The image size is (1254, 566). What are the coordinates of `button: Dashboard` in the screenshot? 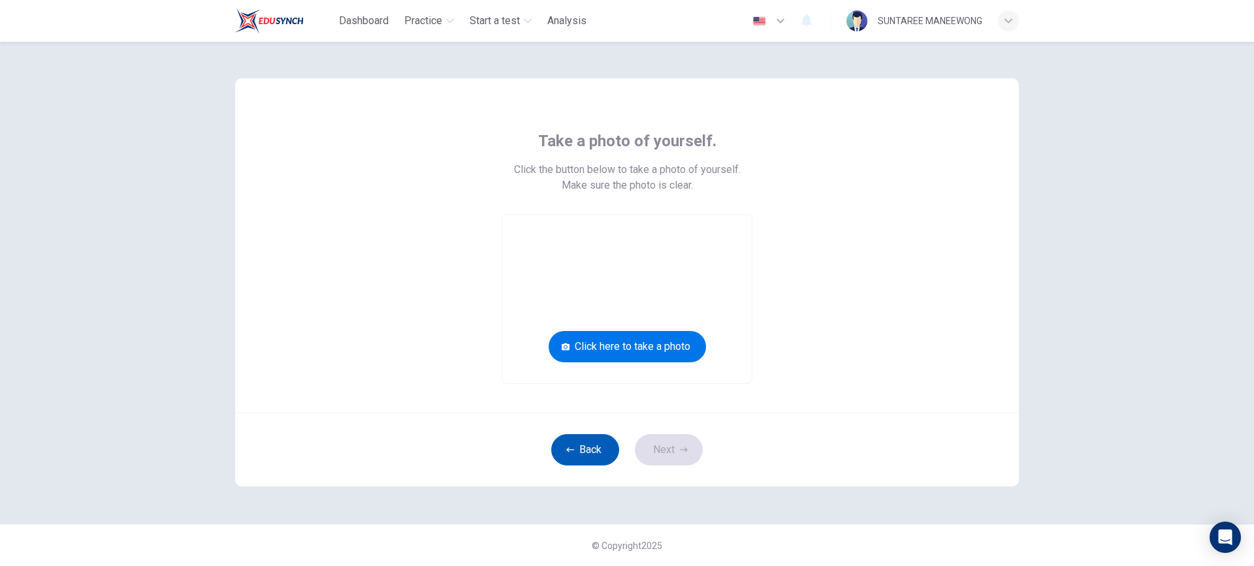 It's located at (364, 21).